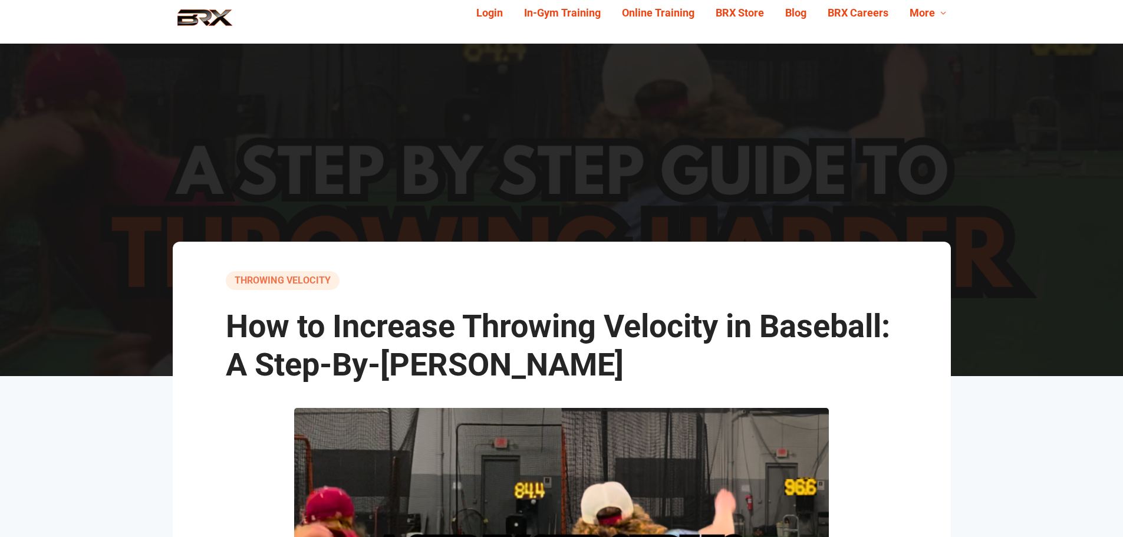 The width and height of the screenshot is (1123, 537). What do you see at coordinates (707, 13) in the screenshot?
I see `div: Navigation Menu` at bounding box center [707, 13].